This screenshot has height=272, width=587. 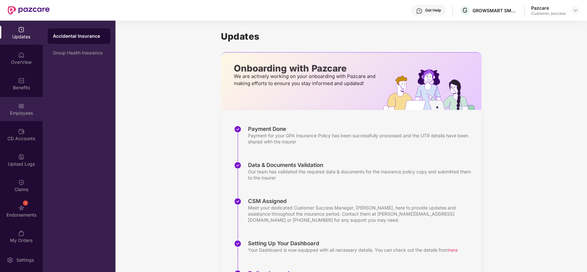 What do you see at coordinates (25, 203) in the screenshot?
I see `div: 1` at bounding box center [25, 203].